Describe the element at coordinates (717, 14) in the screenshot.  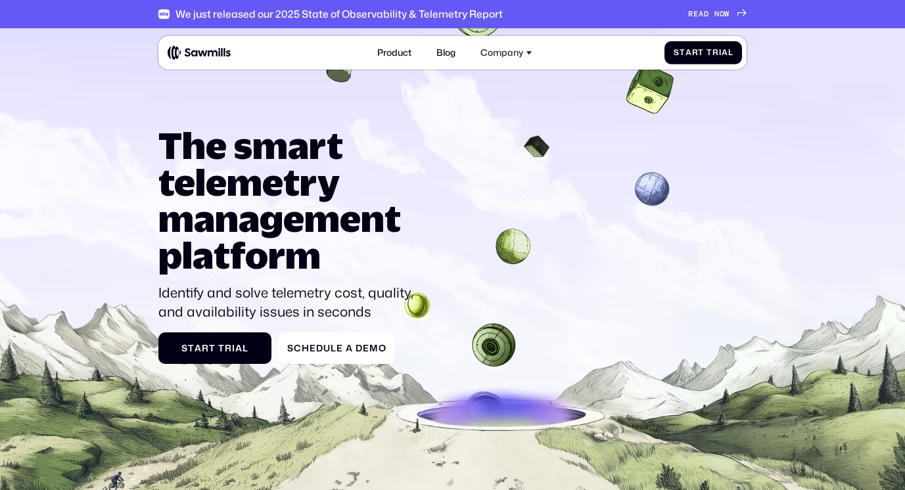
I see `span: N` at that location.